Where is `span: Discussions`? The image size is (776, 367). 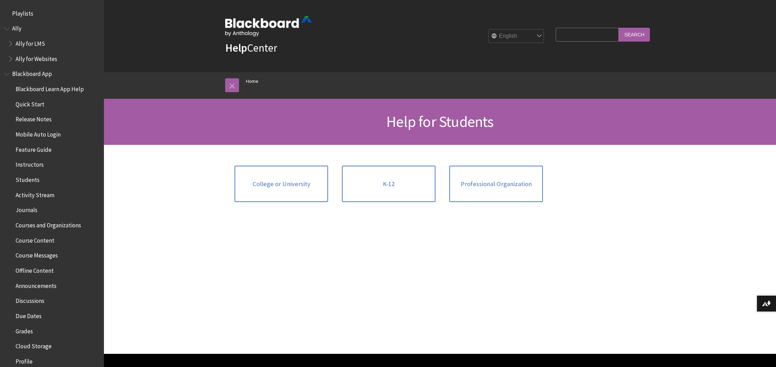
span: Discussions is located at coordinates (30, 299).